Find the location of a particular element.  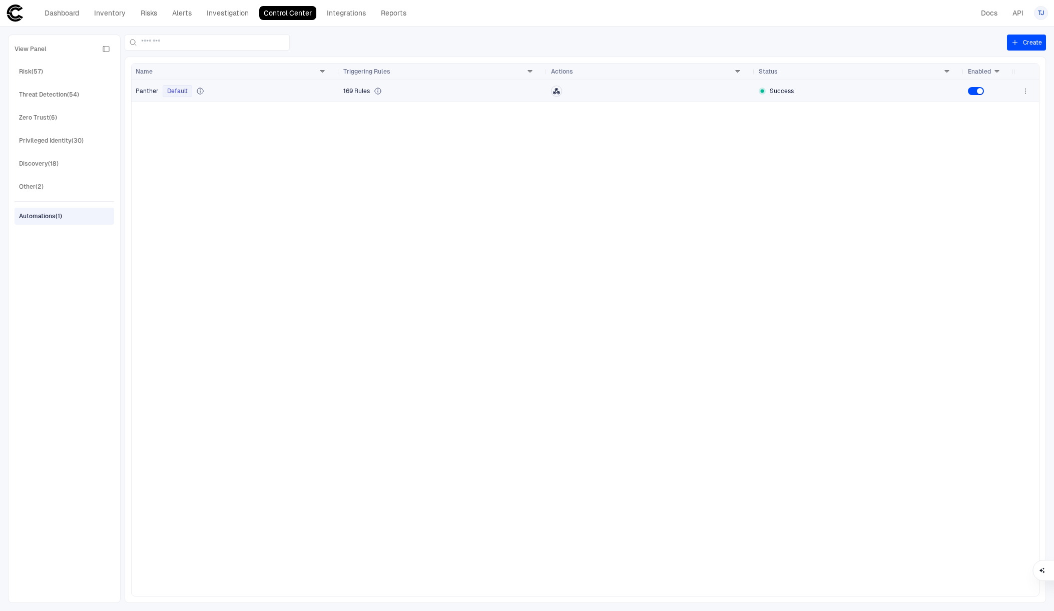

div: Discovery (18) is located at coordinates (39, 164).